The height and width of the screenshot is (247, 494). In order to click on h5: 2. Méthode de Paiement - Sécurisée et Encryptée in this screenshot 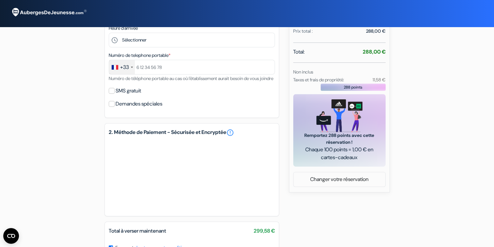, I will do `click(191, 132)`.